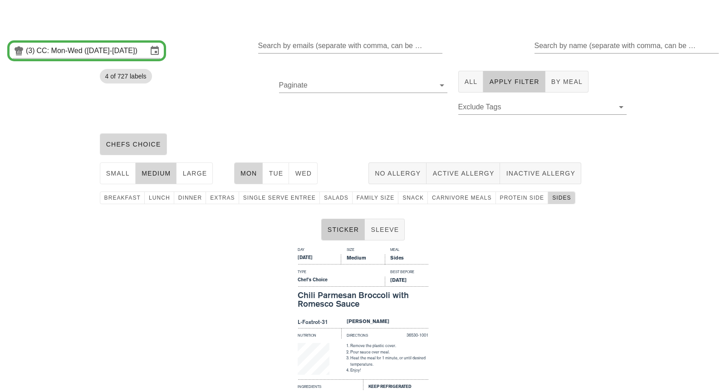  What do you see at coordinates (343, 230) in the screenshot?
I see `span: Sticker` at bounding box center [343, 230].